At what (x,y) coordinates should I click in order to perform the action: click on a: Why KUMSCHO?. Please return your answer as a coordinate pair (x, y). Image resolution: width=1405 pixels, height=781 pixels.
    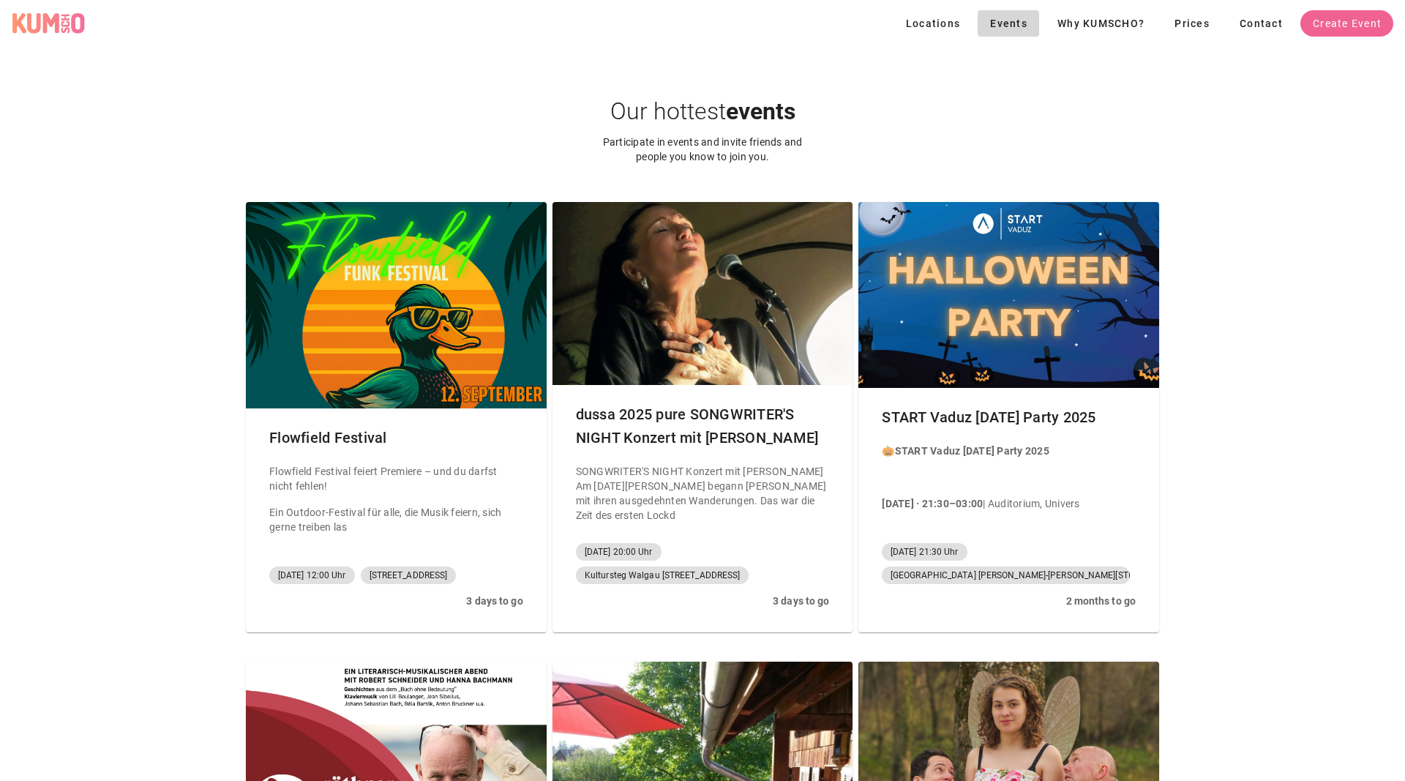
    Looking at the image, I should click on (1101, 23).